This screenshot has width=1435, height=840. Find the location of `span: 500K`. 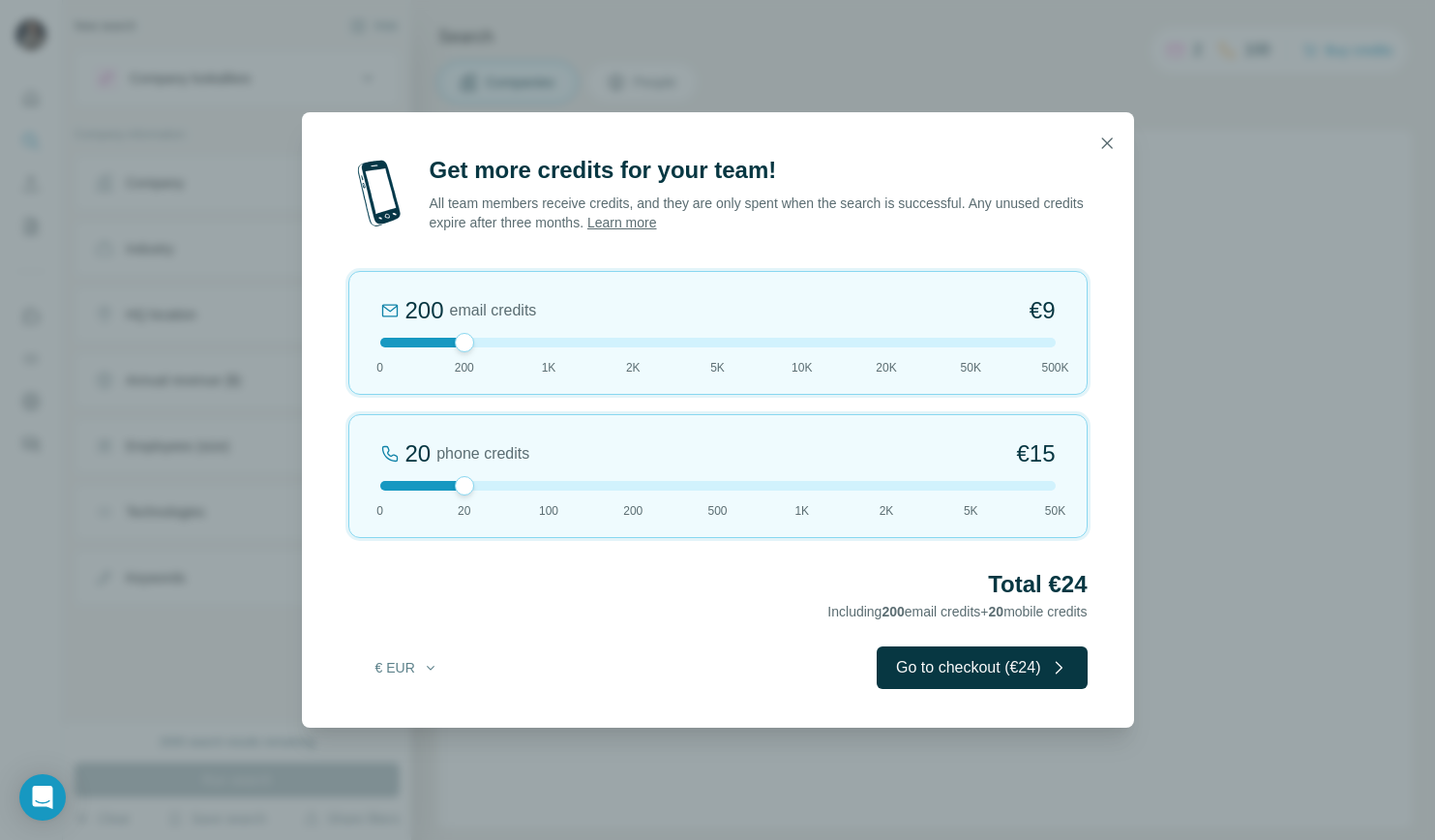

span: 500K is located at coordinates (1055, 368).